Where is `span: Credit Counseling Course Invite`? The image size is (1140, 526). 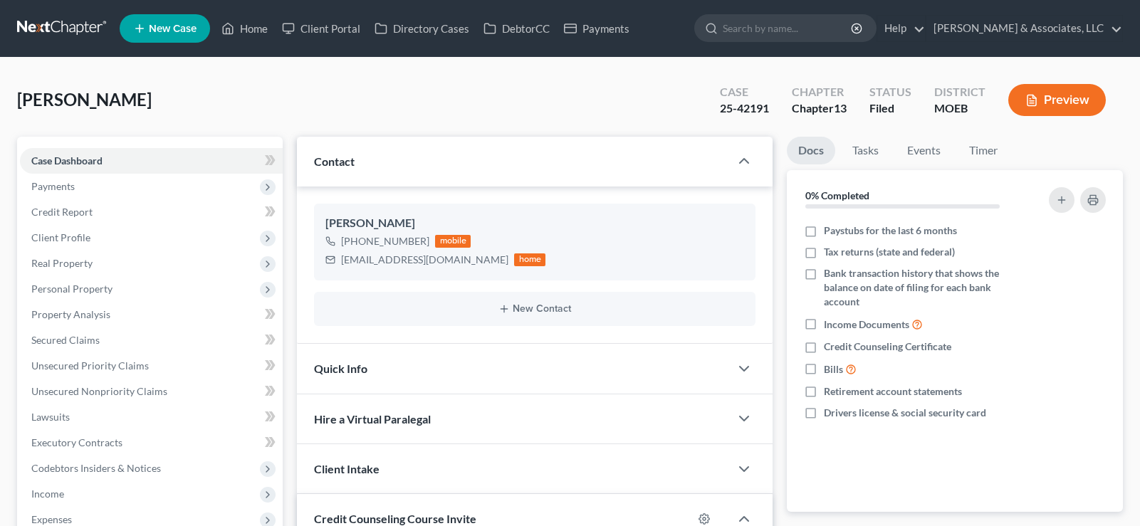 span: Credit Counseling Course Invite is located at coordinates (395, 518).